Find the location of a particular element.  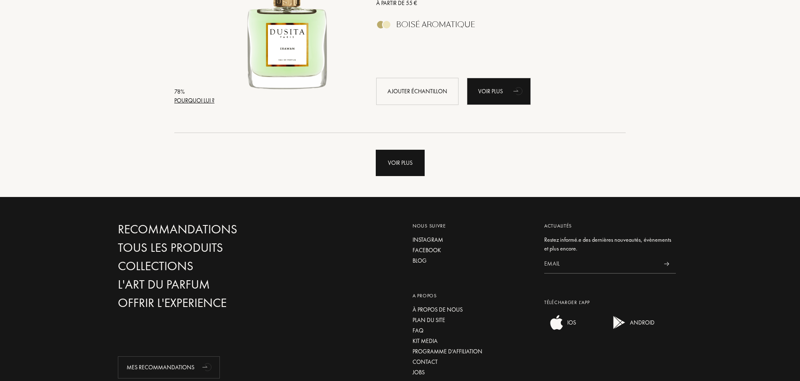

div: Kit media is located at coordinates (472, 341).